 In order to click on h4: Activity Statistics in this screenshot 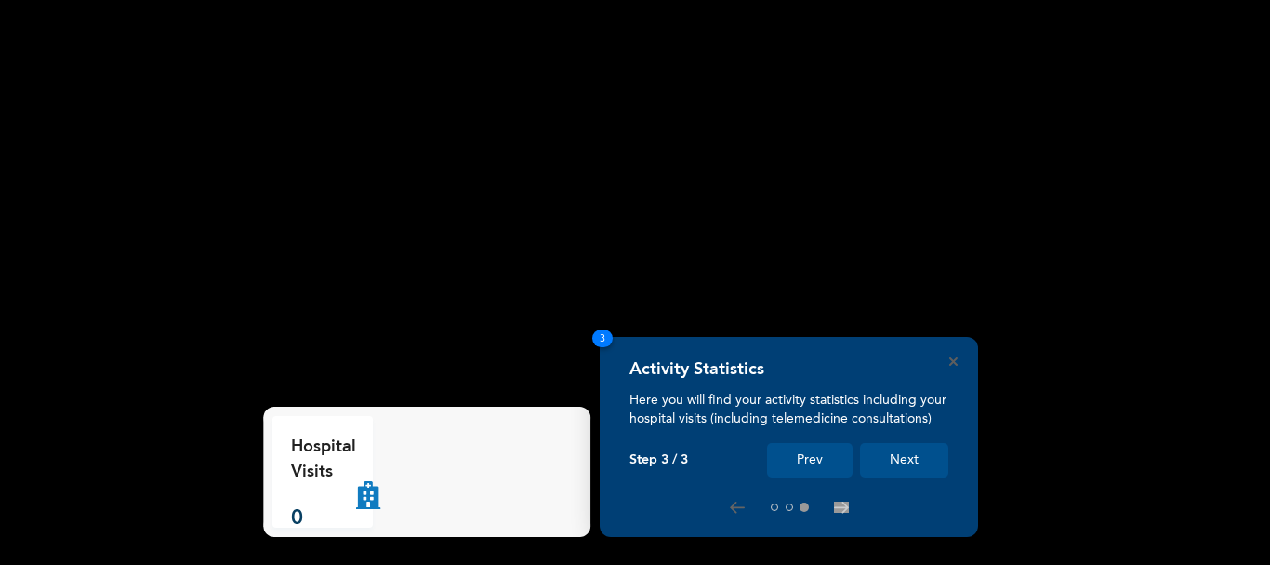, I will do `click(697, 369)`.